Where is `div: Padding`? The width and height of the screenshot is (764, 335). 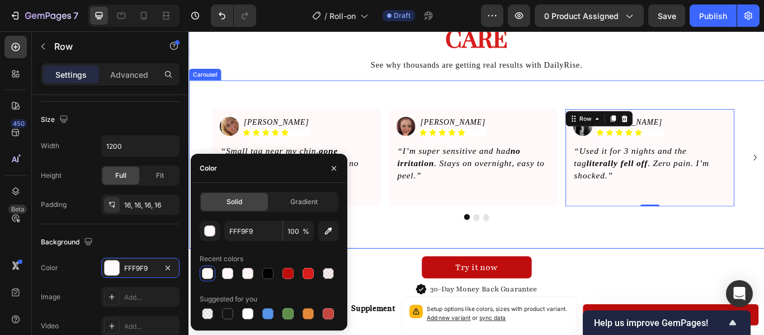 div: Padding is located at coordinates (54, 205).